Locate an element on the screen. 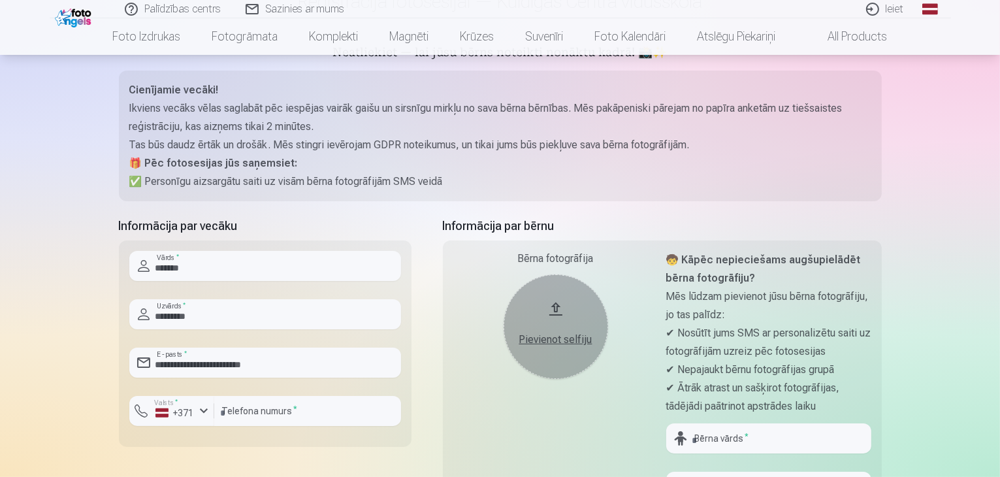 This screenshot has height=477, width=1000. p: ✅ Personīgu aizsargātu saiti uz visām bērna fotogrāfijām SMS veidā is located at coordinates (501, 182).